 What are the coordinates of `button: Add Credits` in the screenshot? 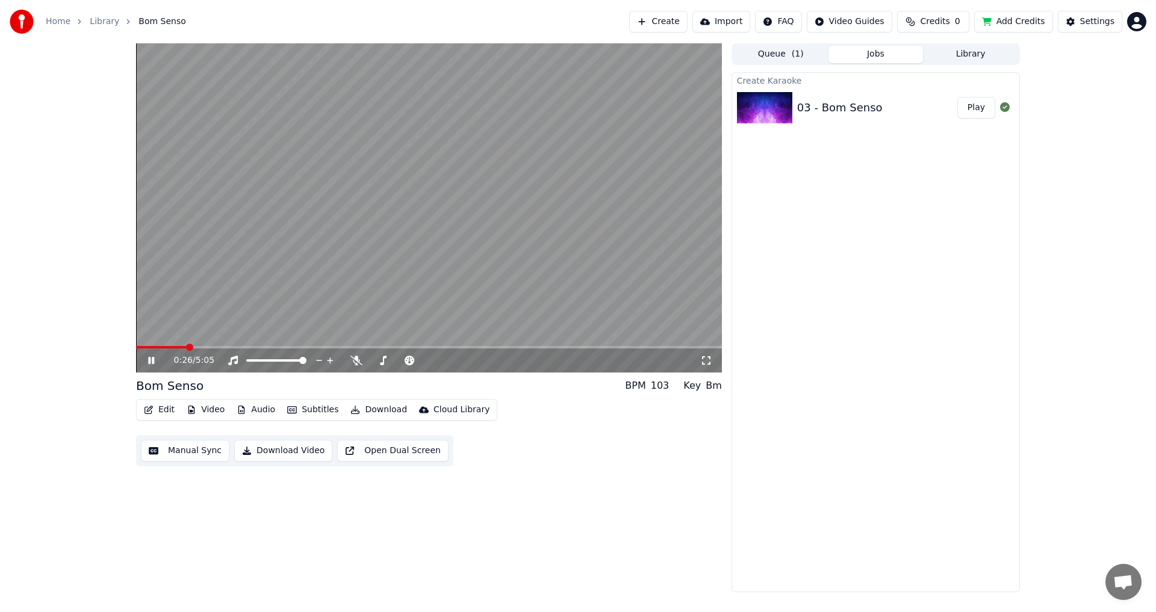 It's located at (1013, 22).